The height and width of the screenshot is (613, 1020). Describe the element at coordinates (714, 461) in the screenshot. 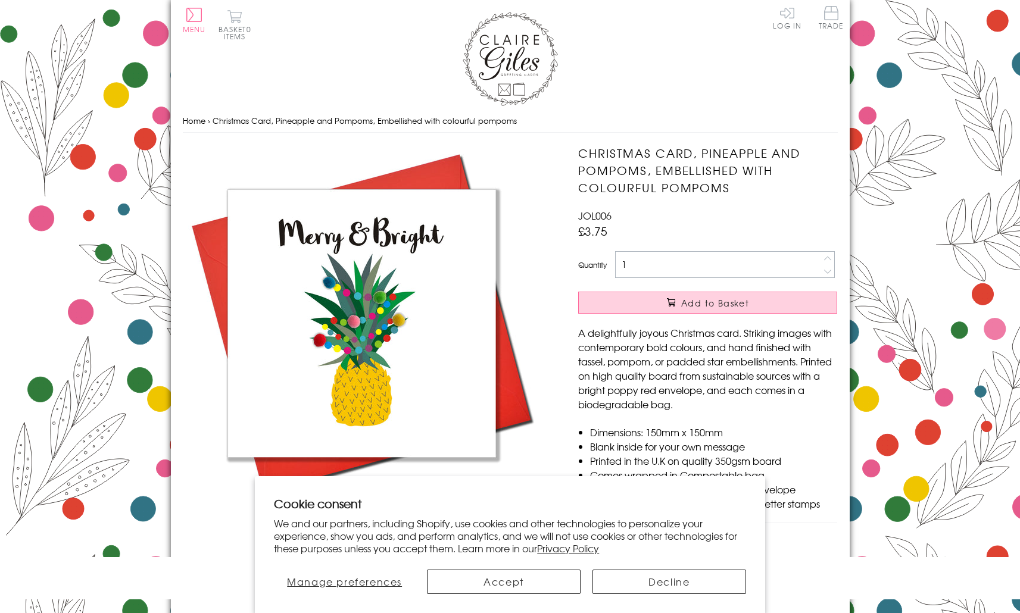

I see `li: Printed in the U.K on quality 350gsm board` at that location.